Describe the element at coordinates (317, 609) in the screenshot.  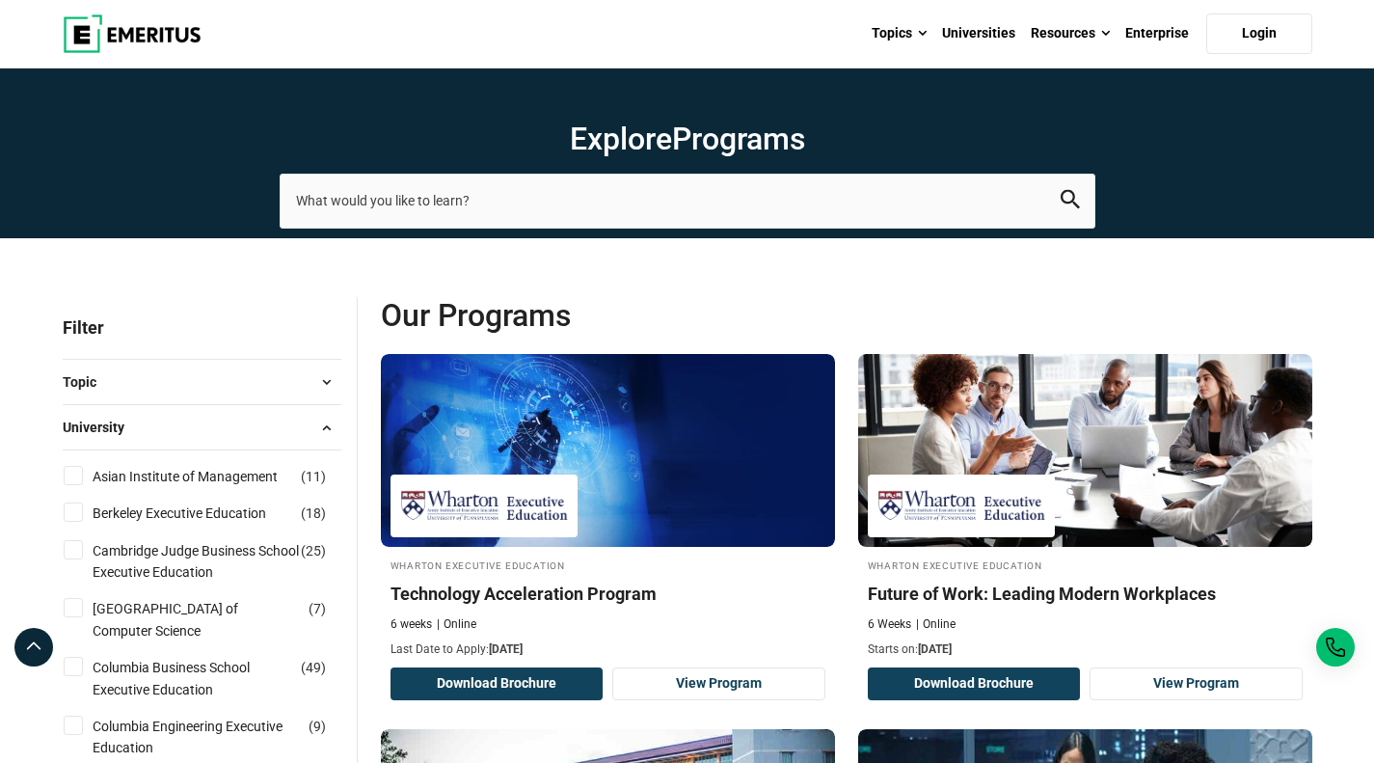
I see `span: 7` at that location.